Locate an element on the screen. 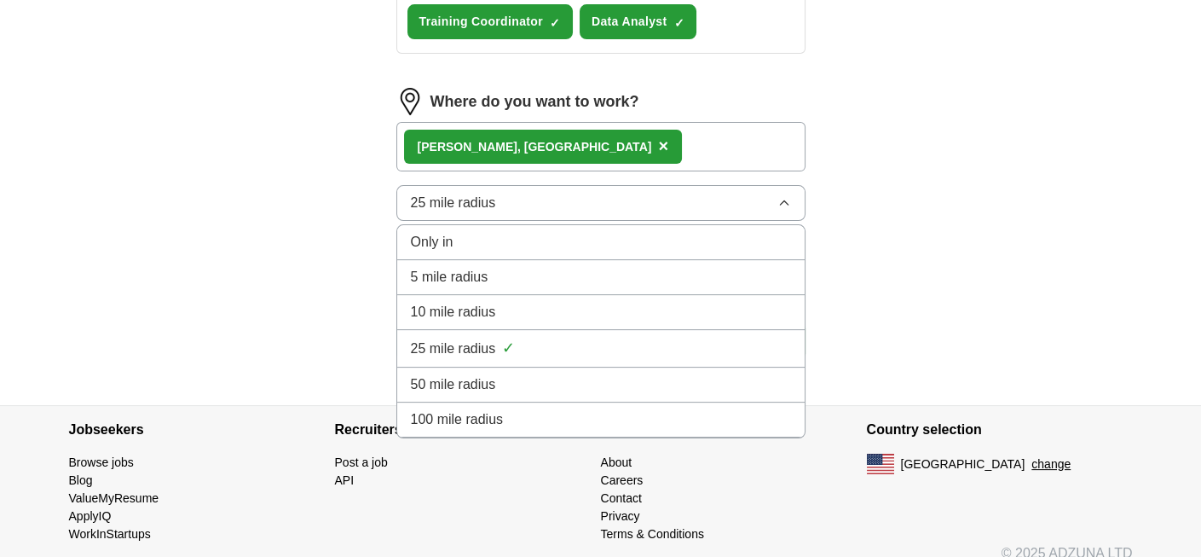  a: API is located at coordinates (344, 480).